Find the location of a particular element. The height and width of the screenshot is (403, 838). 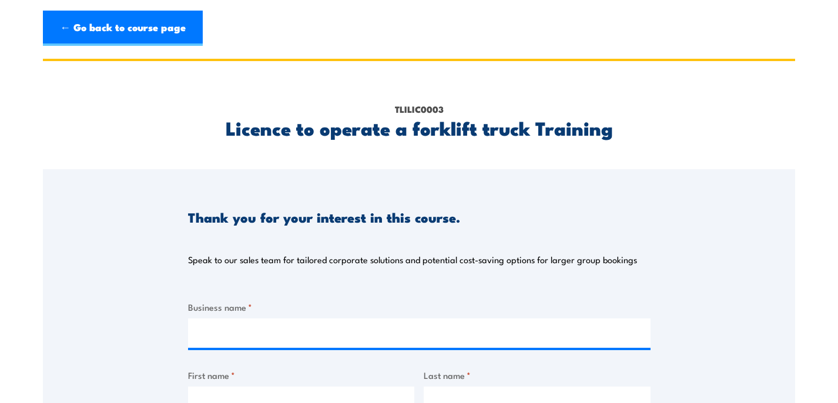

label: First name is located at coordinates (302, 375).